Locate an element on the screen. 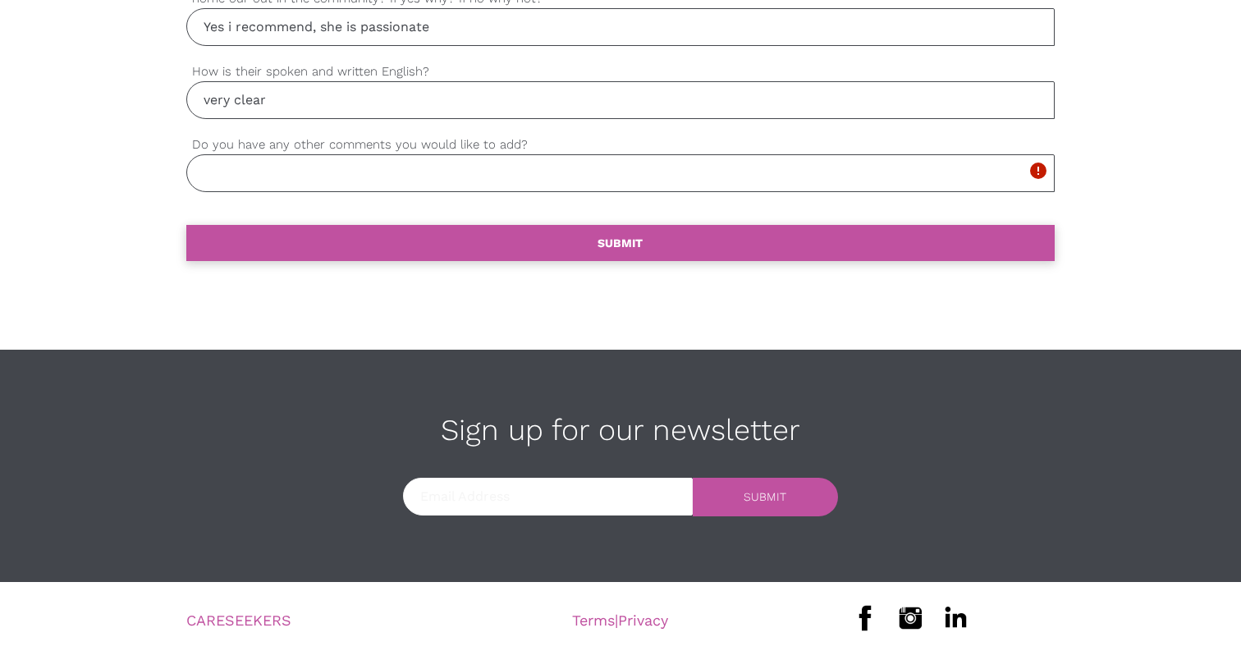 The height and width of the screenshot is (660, 1241). label: How is their spoken and written English? is located at coordinates (621, 71).